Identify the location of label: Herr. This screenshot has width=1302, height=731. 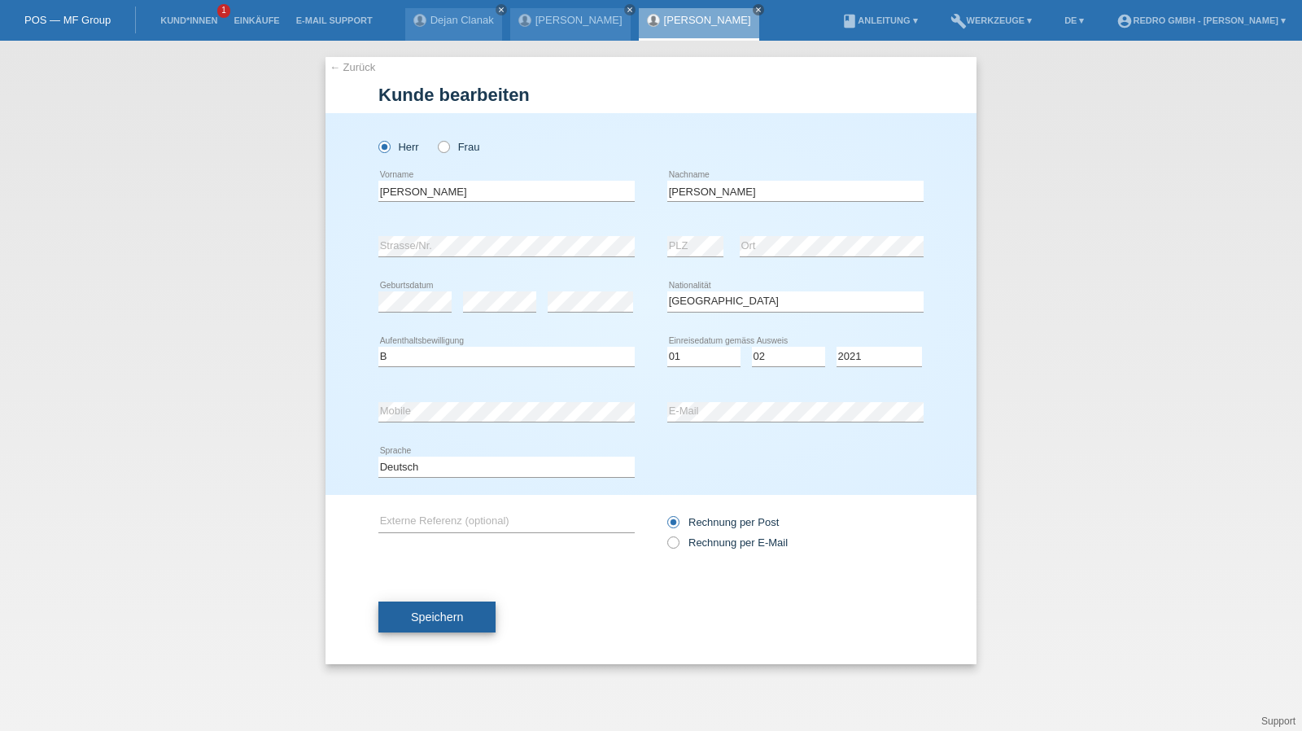
(399, 146).